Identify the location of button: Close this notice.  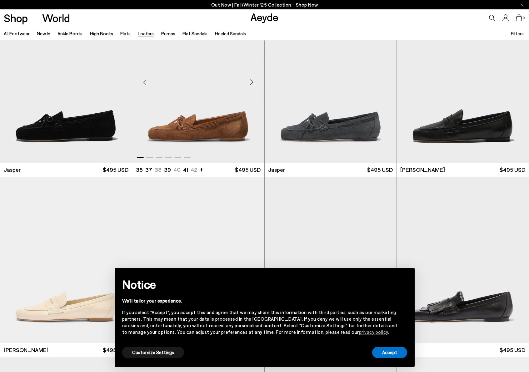
(405, 277).